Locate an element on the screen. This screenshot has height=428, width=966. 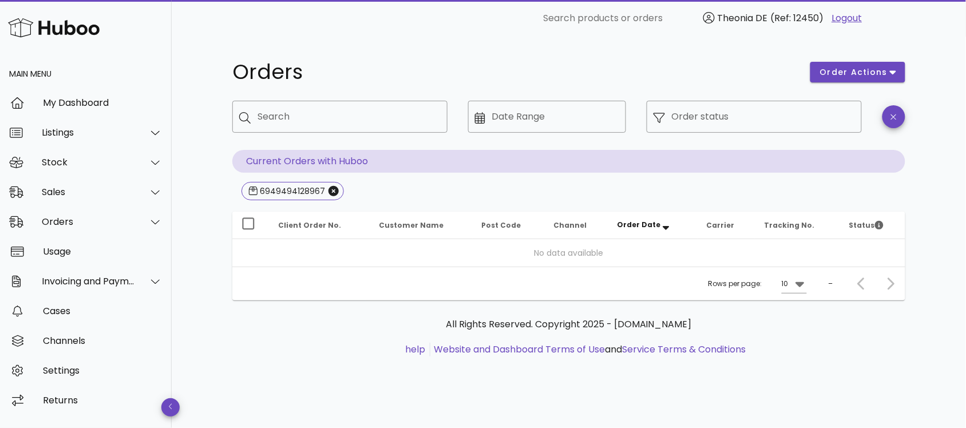
a: Service Terms & Conditions is located at coordinates (685, 349).